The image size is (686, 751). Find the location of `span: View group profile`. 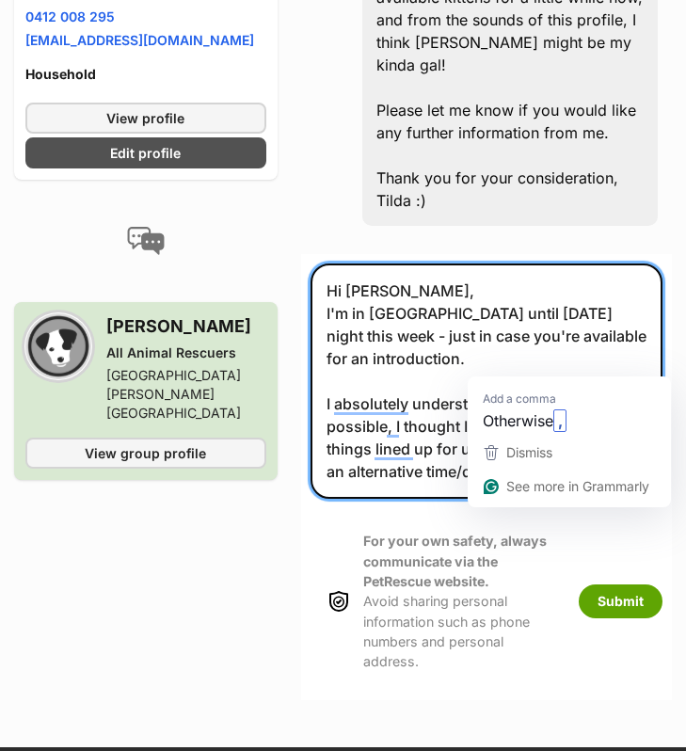

span: View group profile is located at coordinates (145, 453).